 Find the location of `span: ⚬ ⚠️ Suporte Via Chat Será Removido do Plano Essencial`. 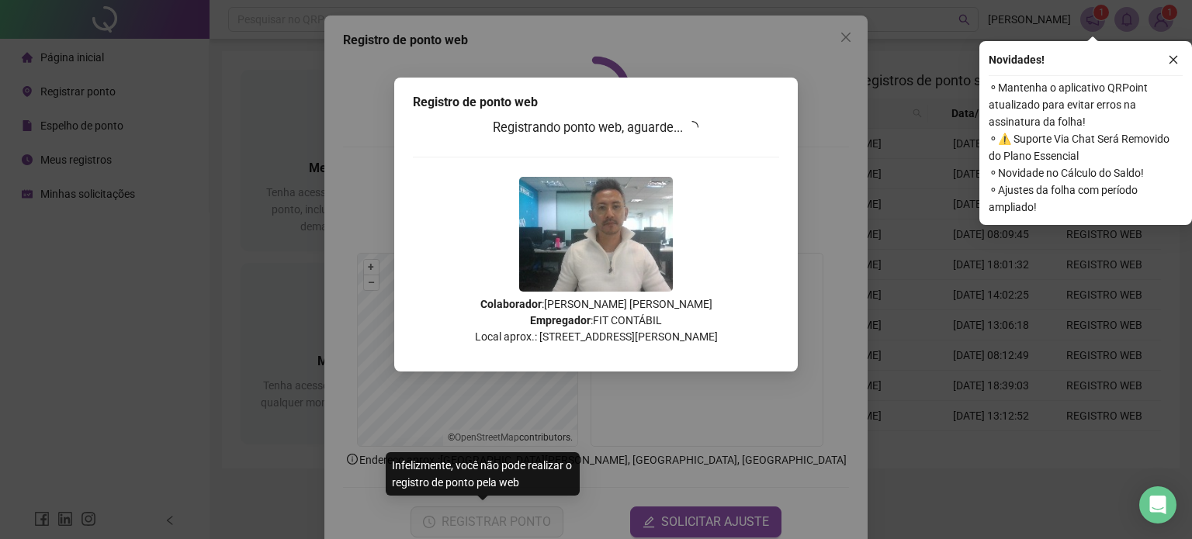

span: ⚬ ⚠️ Suporte Via Chat Será Removido do Plano Essencial is located at coordinates (1086, 147).